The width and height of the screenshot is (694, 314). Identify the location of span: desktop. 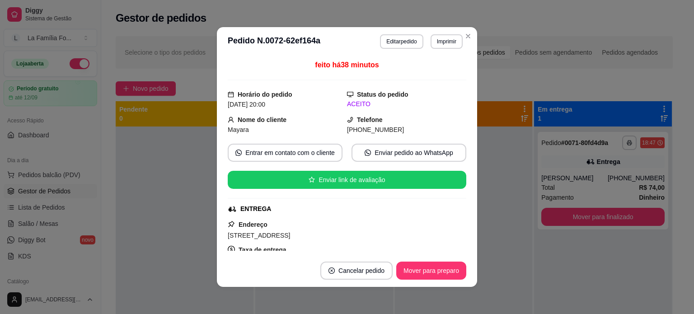
(350, 94).